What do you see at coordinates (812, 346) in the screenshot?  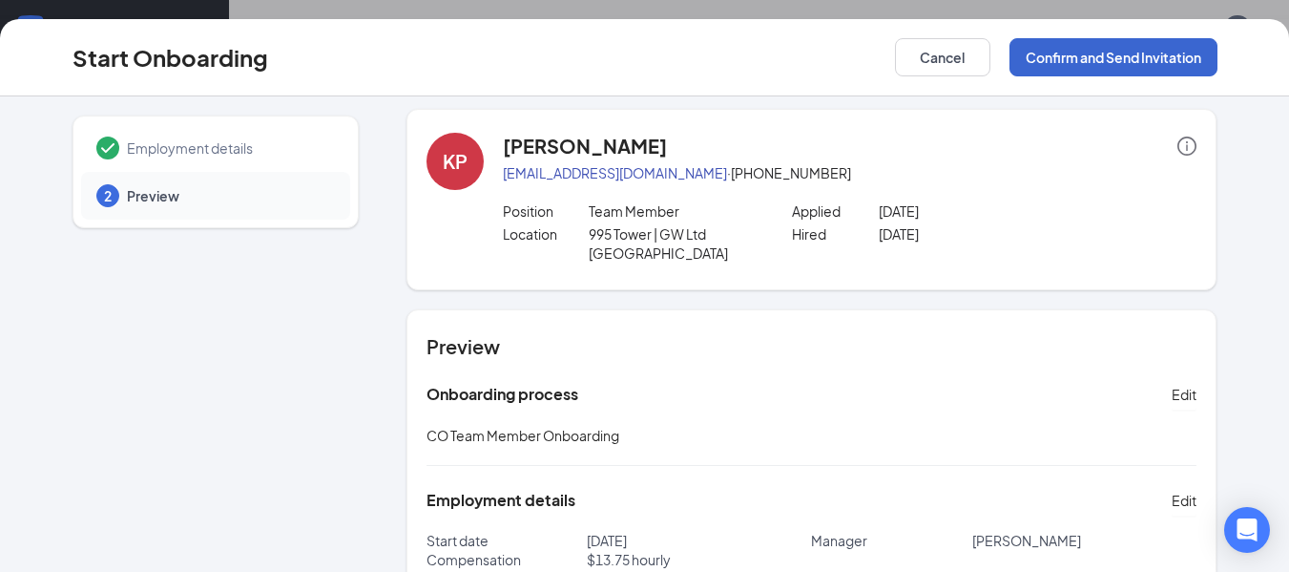 I see `h4: Preview` at bounding box center [812, 346].